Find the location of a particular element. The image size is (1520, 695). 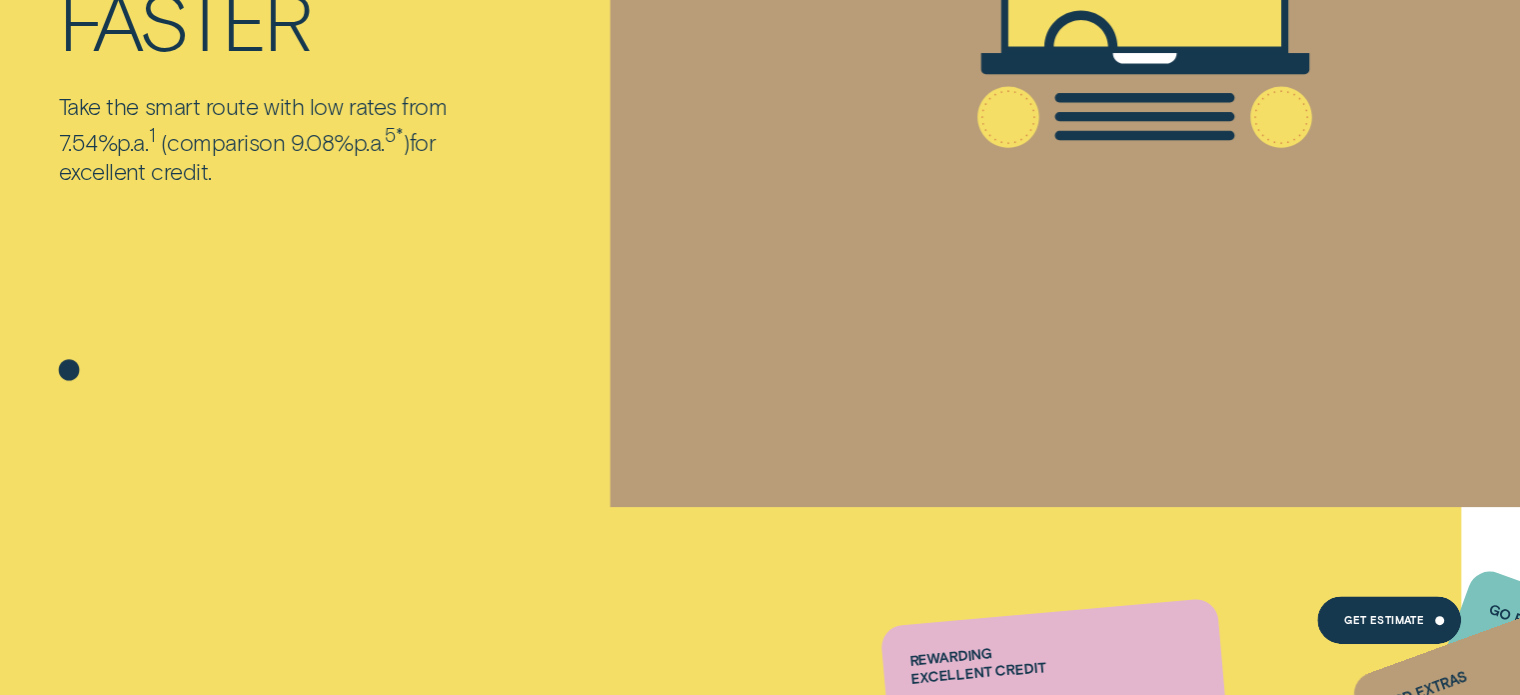

p: Take the smart route with low rates from 7.54% comparison 9.08% for excellent credit. is located at coordinates (290, 138).